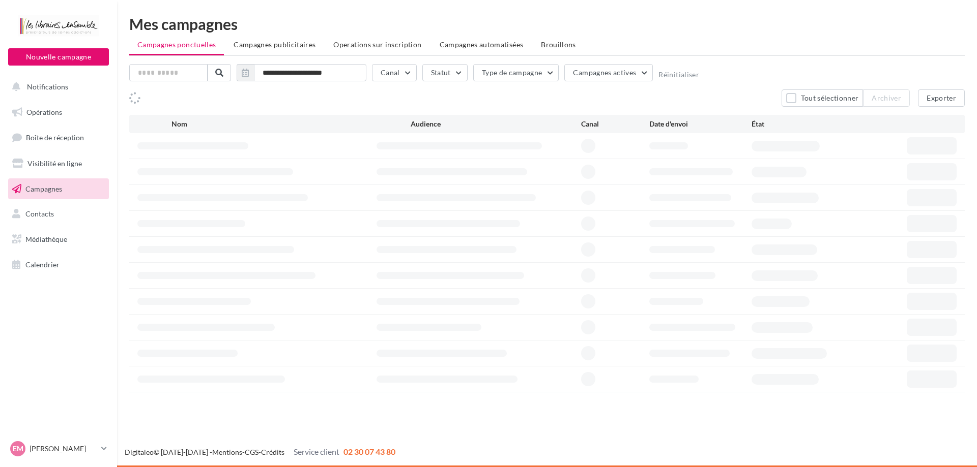  What do you see at coordinates (227, 452) in the screenshot?
I see `a: Mentions` at bounding box center [227, 452].